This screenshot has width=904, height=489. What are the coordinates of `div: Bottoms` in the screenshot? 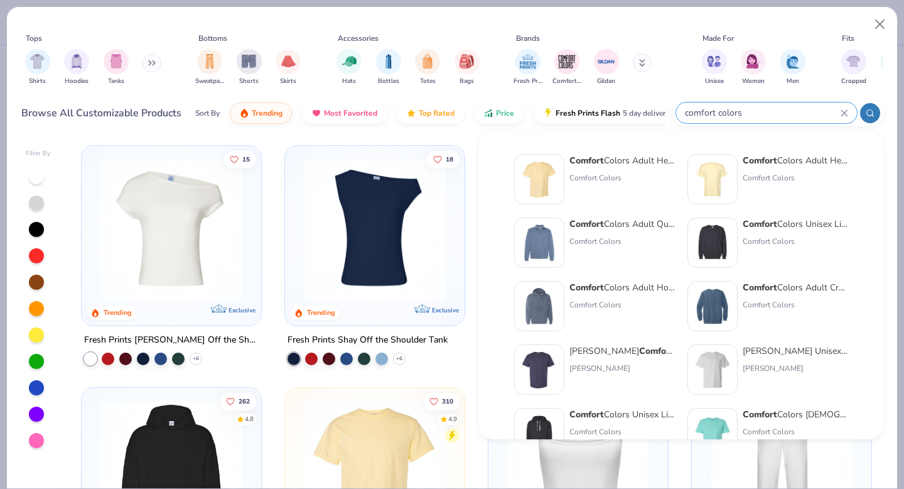 It's located at (213, 38).